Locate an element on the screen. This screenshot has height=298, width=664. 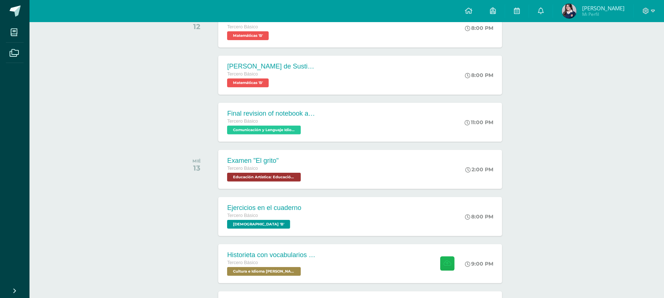
img: 6657357ae37f8b5bccb98a5f6b58822c.png is located at coordinates (569, 11).